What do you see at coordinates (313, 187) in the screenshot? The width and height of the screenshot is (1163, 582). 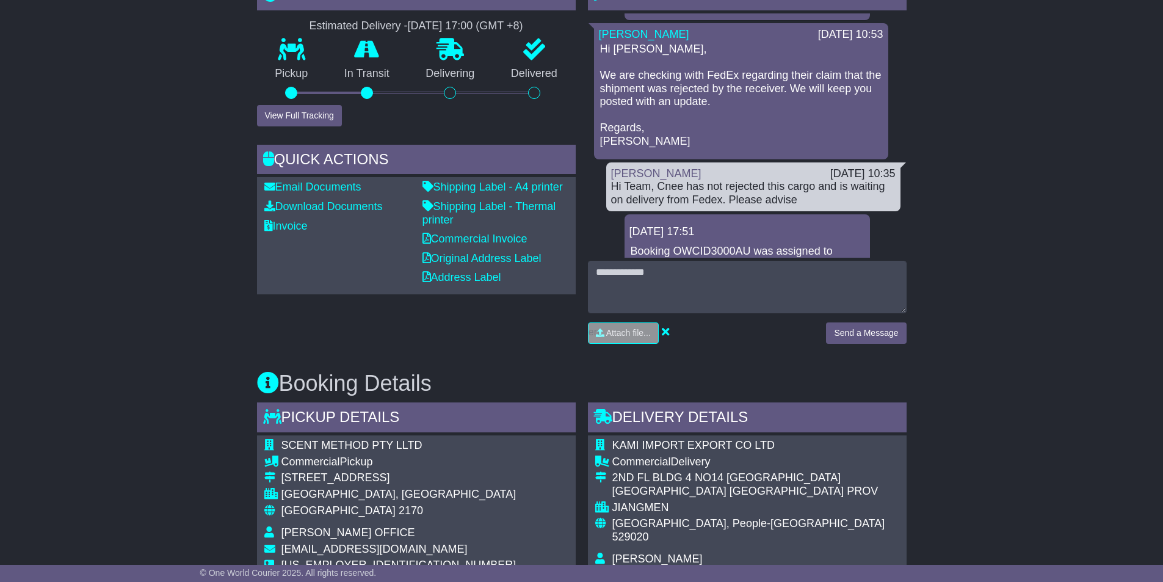 I see `a: Email Documents` at bounding box center [313, 187].